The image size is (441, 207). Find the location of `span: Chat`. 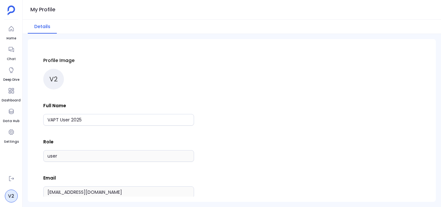

span: Chat is located at coordinates (11, 59).